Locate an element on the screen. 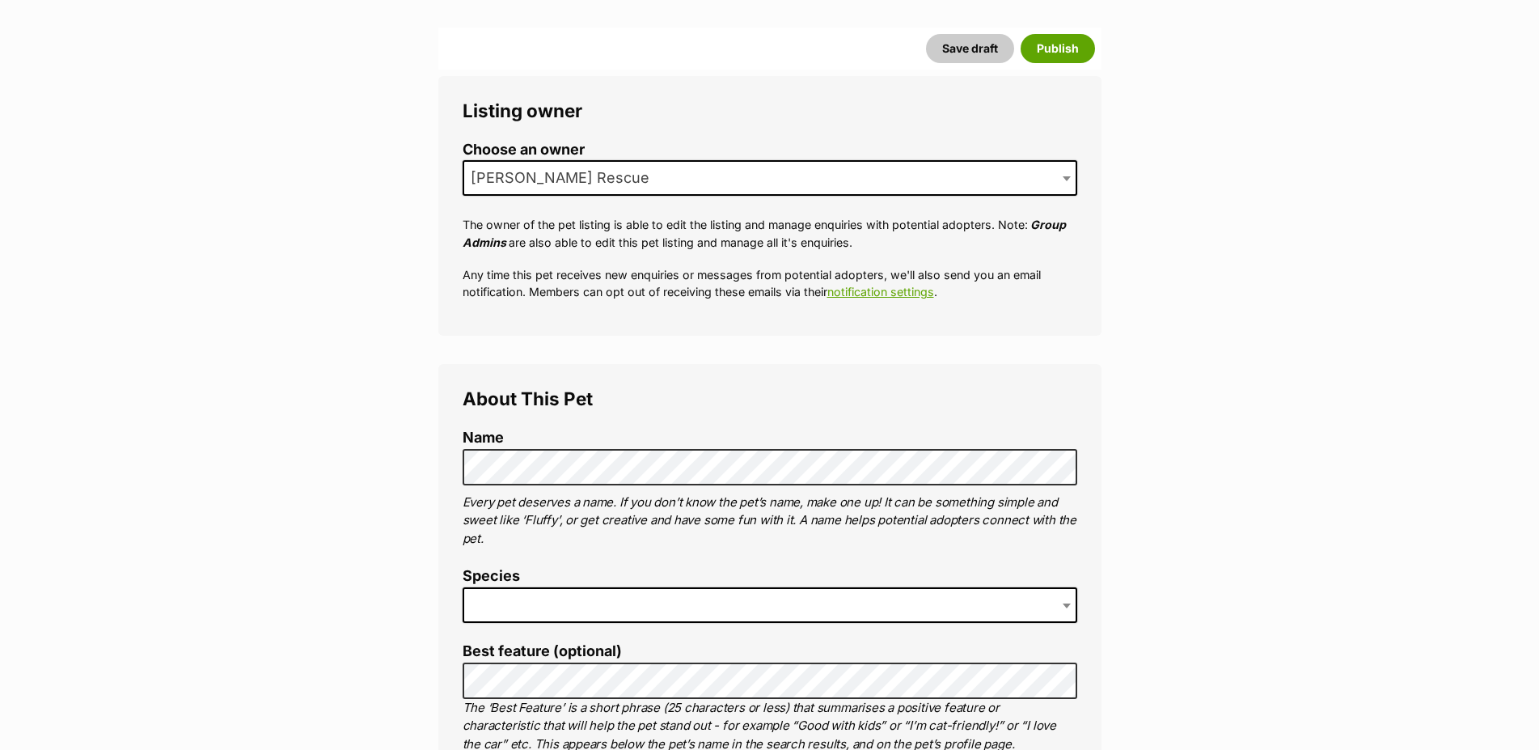 This screenshot has height=750, width=1539. p: Any time this pet receives new enquiries or messages from potential adopters, we'll also send you... is located at coordinates (770, 283).